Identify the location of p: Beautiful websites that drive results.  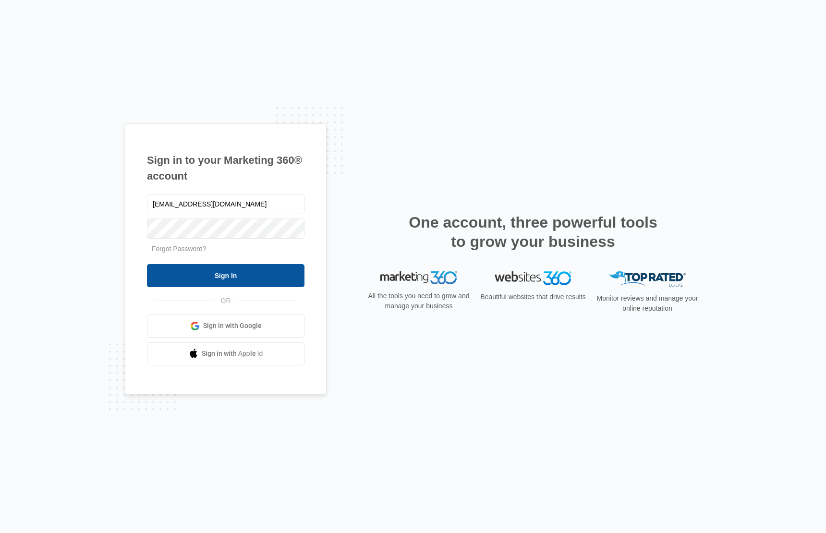
(533, 297).